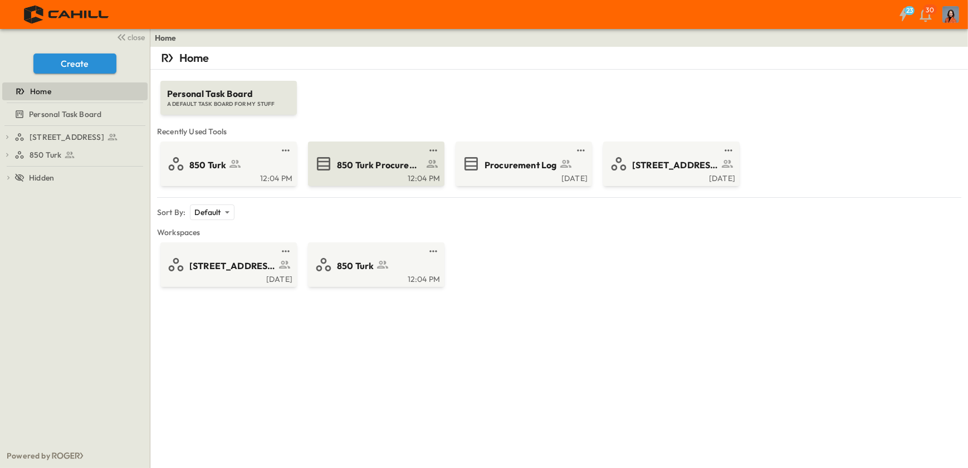 The width and height of the screenshot is (968, 468). Describe the element at coordinates (130, 37) in the screenshot. I see `button: close` at that location.